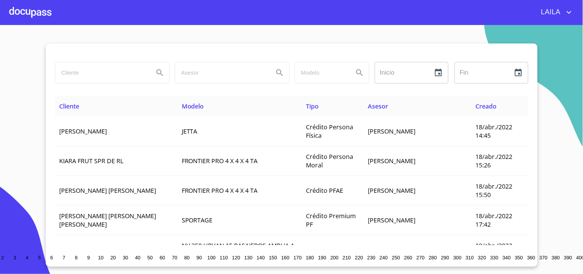  Describe the element at coordinates (313, 106) in the screenshot. I see `span: Tipo` at that location.